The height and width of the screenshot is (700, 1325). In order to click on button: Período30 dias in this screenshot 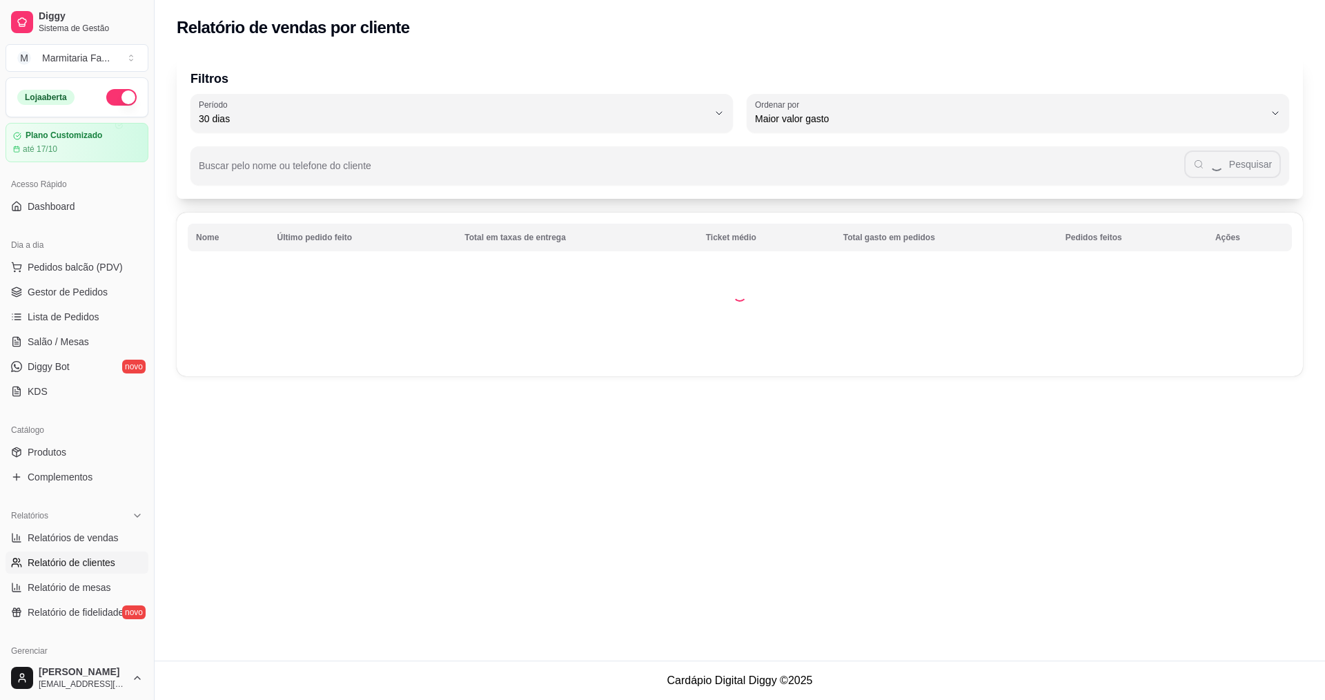, I will do `click(462, 113)`.